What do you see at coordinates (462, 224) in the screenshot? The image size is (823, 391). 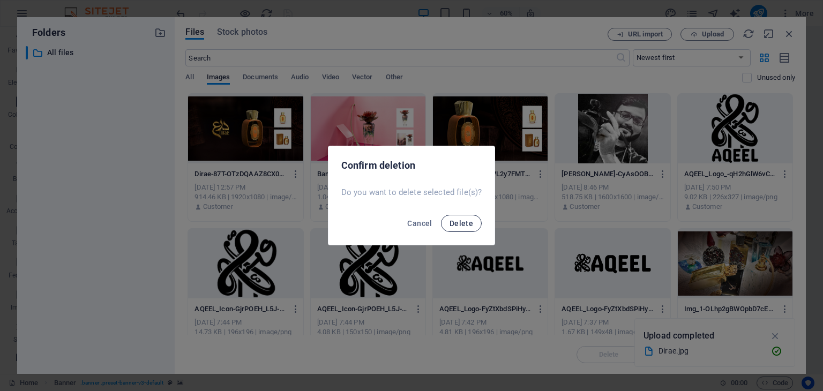 I see `span: Delete` at bounding box center [462, 224].